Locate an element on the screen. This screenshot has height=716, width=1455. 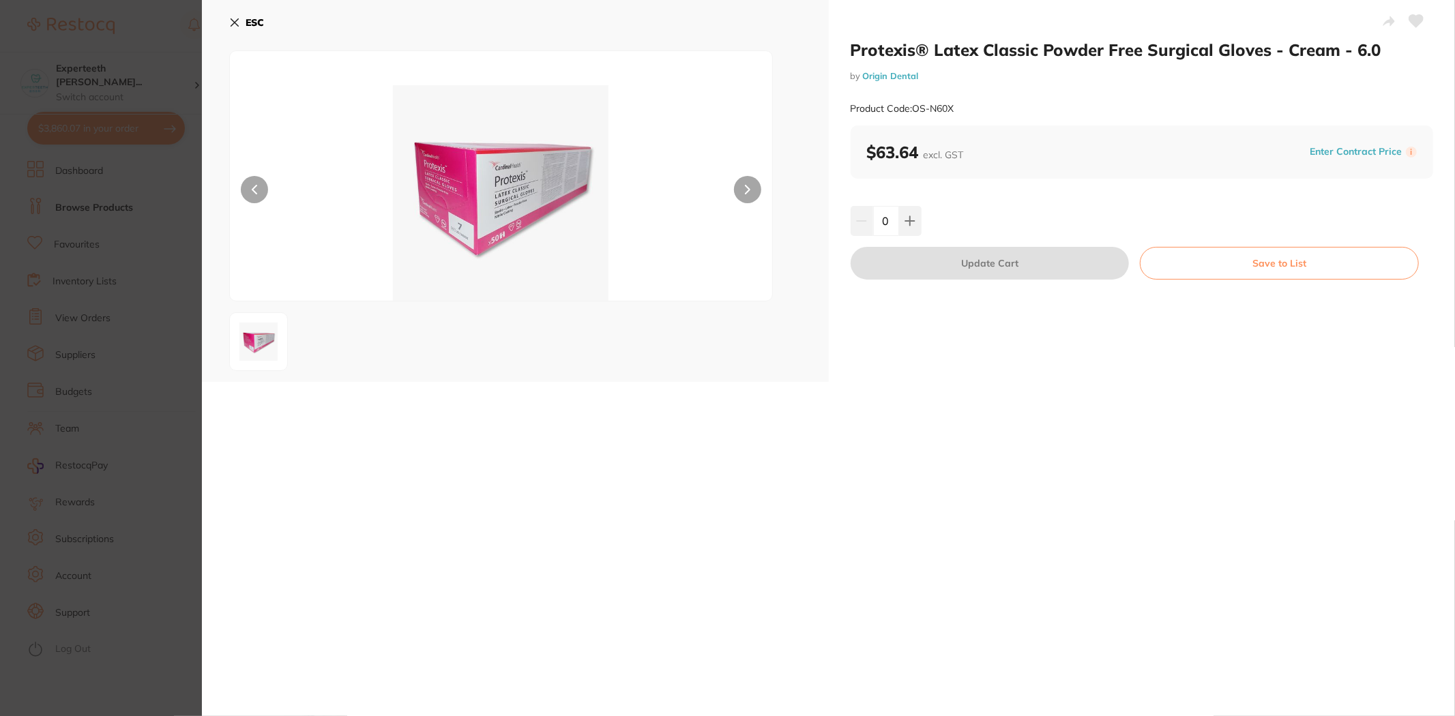
small: by is located at coordinates (1142, 76).